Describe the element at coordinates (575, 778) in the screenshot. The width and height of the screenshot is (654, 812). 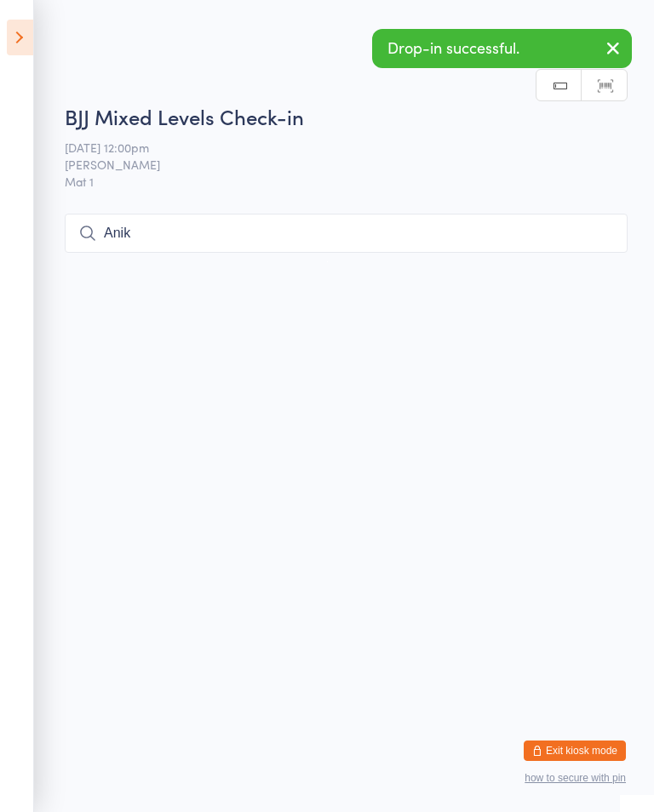
I see `button: how to secure with pin` at that location.